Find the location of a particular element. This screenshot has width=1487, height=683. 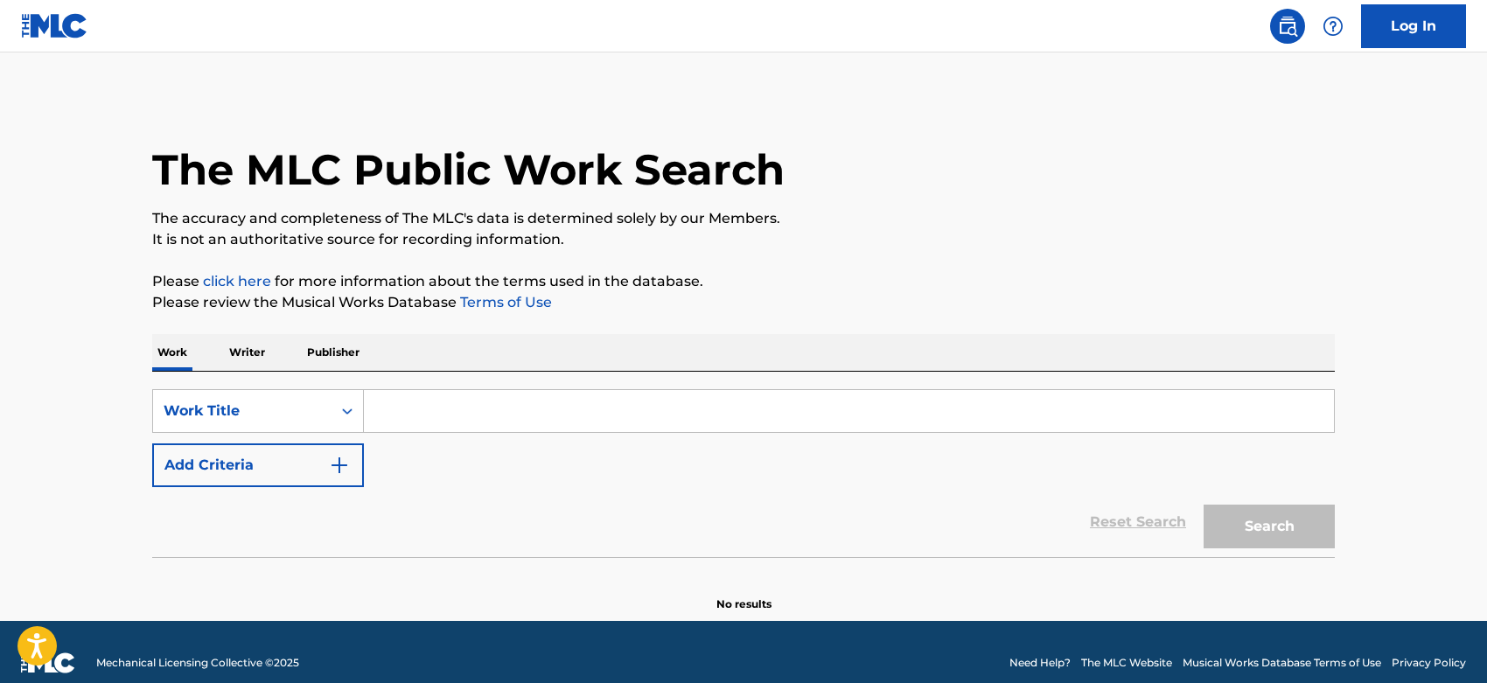

a: Need Help? is located at coordinates (1040, 663).